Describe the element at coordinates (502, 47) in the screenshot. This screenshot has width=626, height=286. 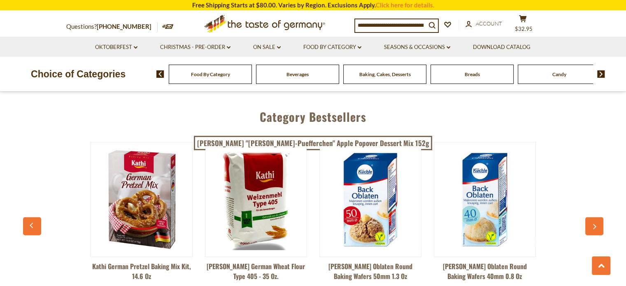
I see `a: Download Catalog` at that location.